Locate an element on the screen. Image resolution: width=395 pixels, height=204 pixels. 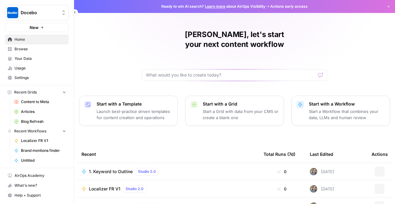
div: Total Runs (7d) is located at coordinates (279, 154).